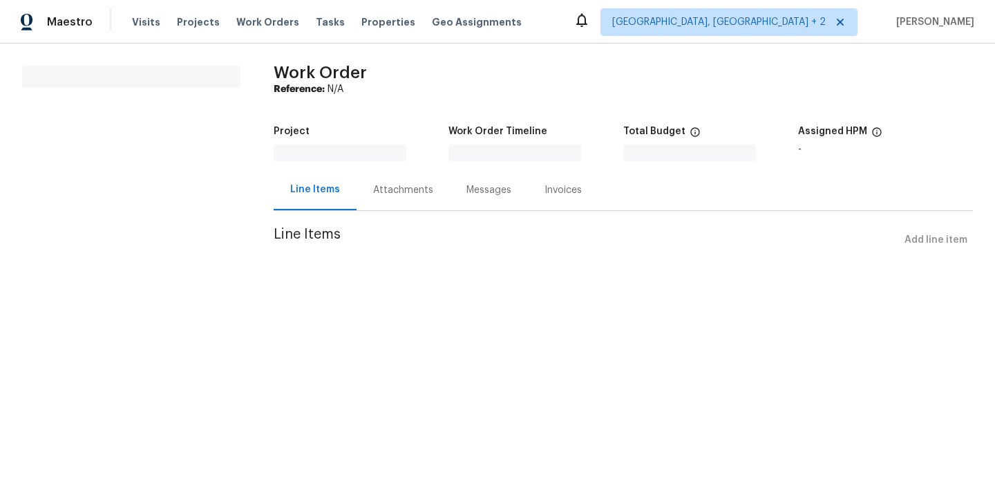 Image resolution: width=995 pixels, height=480 pixels. Describe the element at coordinates (70, 22) in the screenshot. I see `span: Maestro` at that location.